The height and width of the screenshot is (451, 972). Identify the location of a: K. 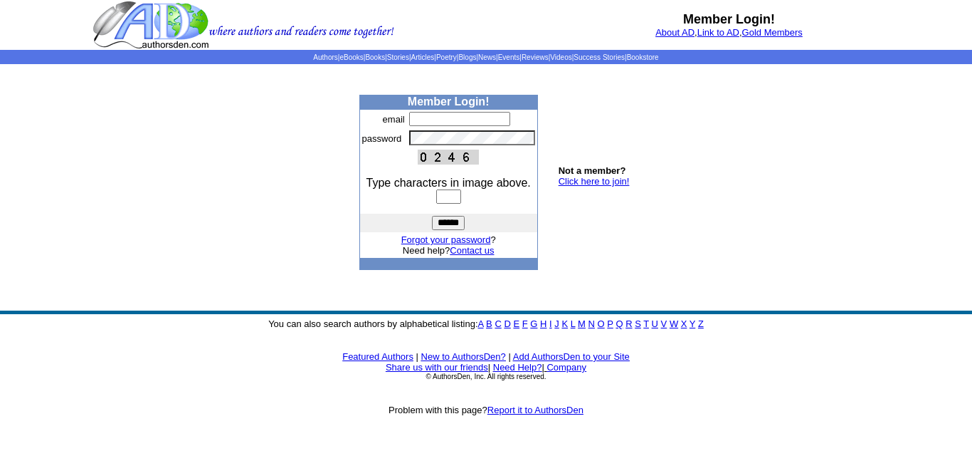
(564, 323).